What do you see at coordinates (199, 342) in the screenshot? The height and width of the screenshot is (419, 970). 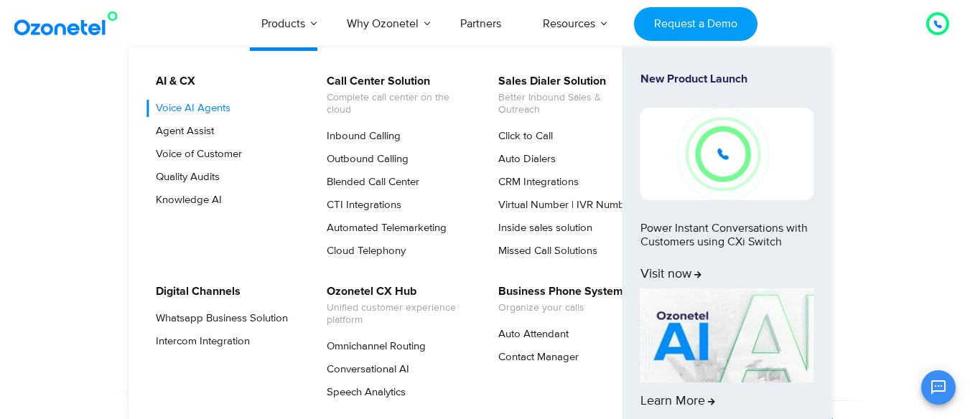 I see `a: Intercom Integration` at bounding box center [199, 342].